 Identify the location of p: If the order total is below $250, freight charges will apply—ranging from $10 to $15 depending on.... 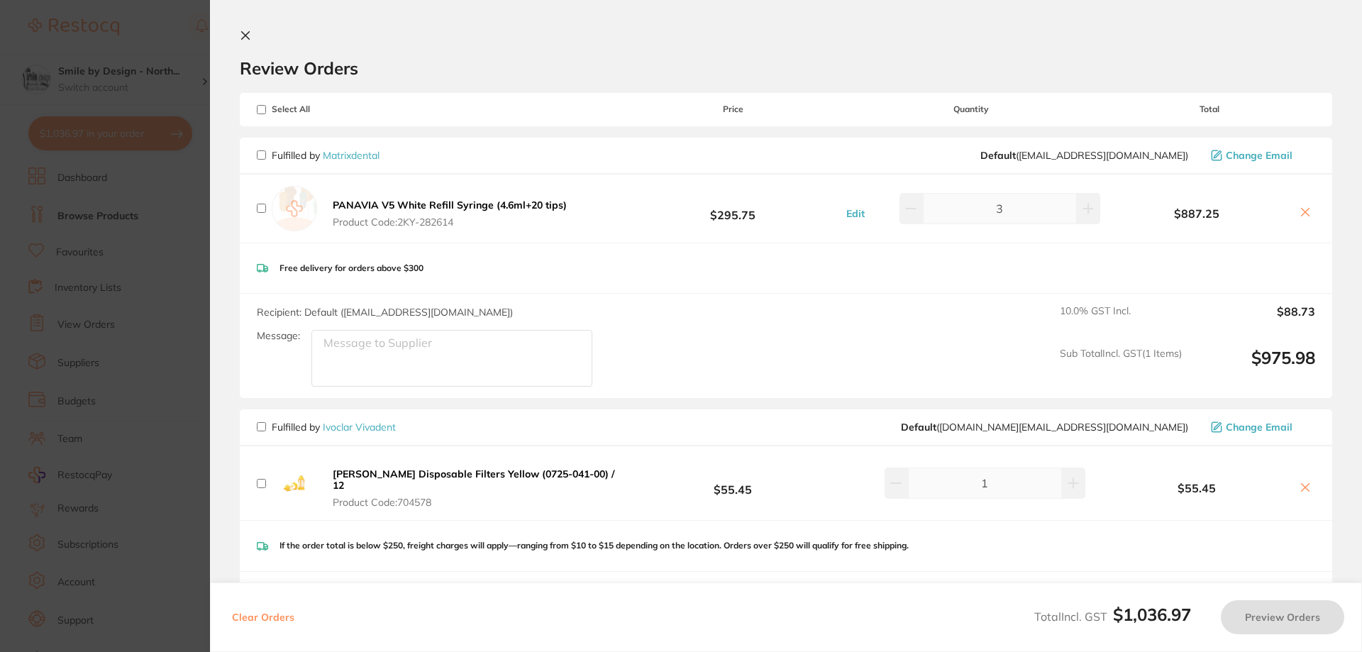
(594, 545).